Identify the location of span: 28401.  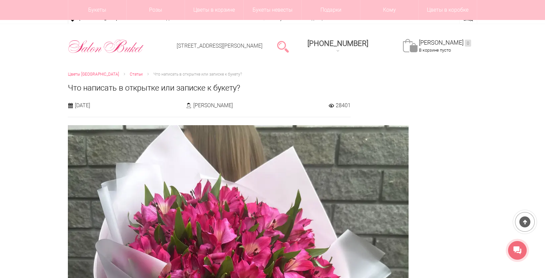
(343, 105).